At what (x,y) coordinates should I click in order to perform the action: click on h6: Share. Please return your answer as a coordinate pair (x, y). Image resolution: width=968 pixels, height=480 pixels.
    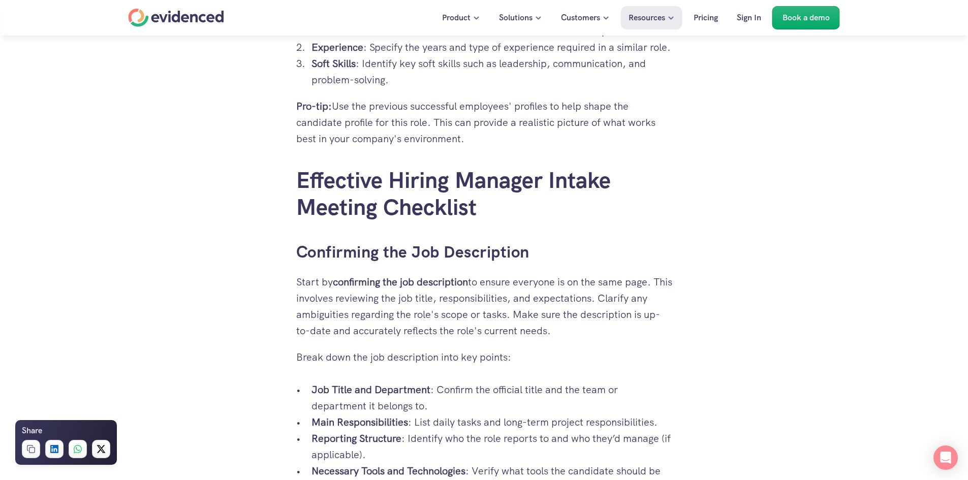
    Looking at the image, I should click on (32, 431).